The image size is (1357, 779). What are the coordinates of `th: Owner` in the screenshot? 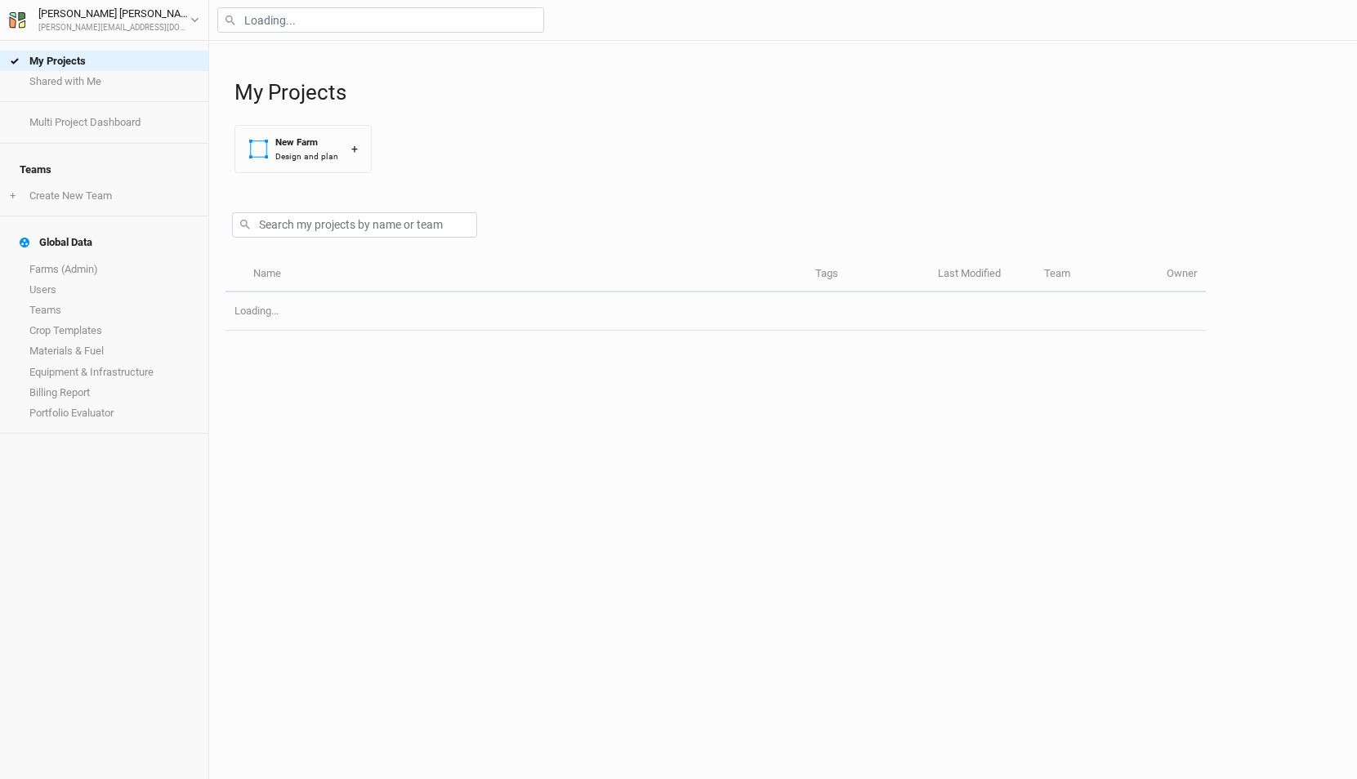 It's located at (1181, 275).